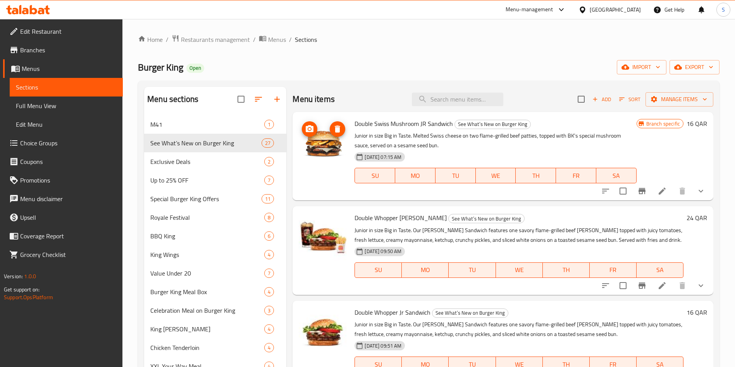  What do you see at coordinates (215, 199) in the screenshot?
I see `div: Special Burger King Offers11` at bounding box center [215, 199].